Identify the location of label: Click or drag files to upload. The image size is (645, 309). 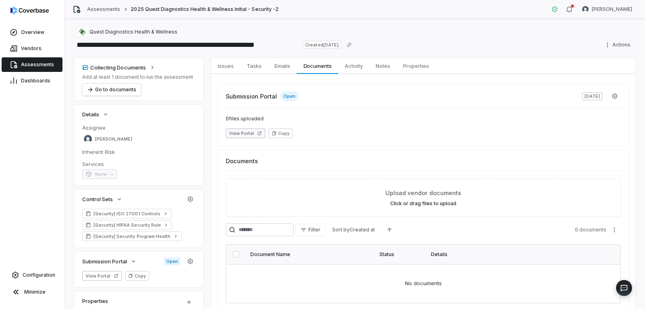
(424, 203).